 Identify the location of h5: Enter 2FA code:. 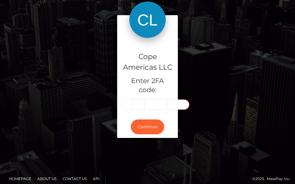
(148, 86).